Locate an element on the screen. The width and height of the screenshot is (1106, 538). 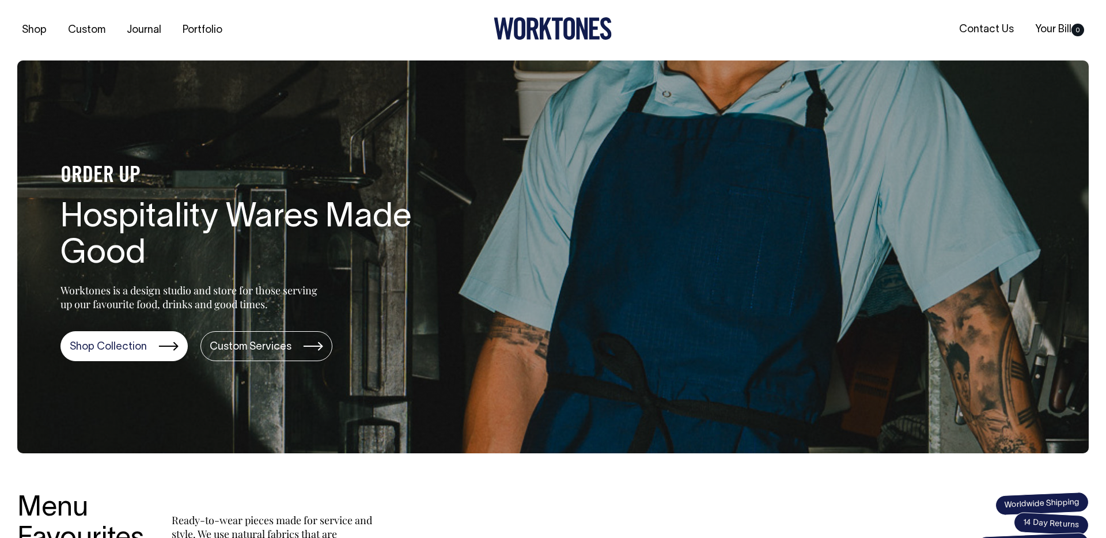
span: 0 is located at coordinates (1077, 30).